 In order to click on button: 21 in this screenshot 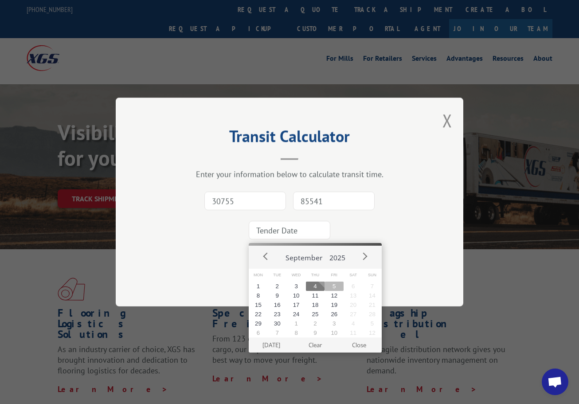, I will do `click(372, 305)`.